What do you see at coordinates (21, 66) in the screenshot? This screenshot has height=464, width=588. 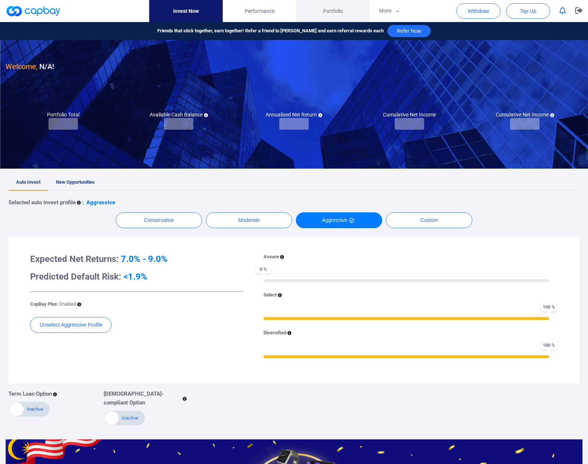 I see `span: Welcome,` at bounding box center [21, 66].